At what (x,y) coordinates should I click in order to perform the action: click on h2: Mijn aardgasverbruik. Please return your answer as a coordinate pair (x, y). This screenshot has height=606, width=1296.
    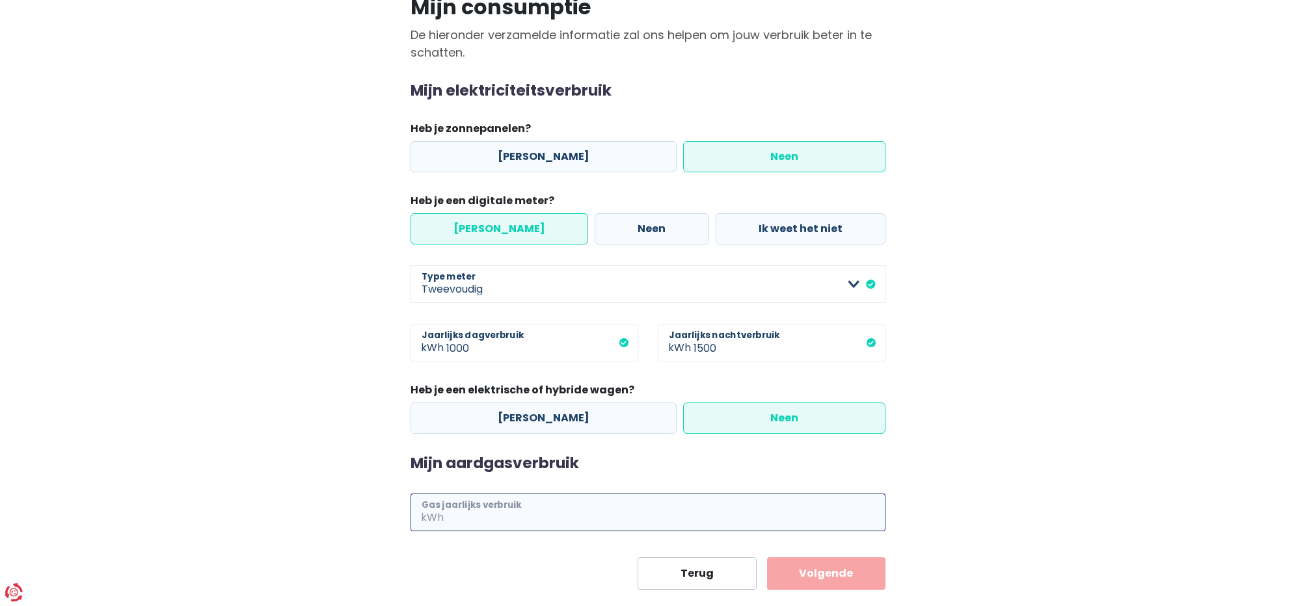
    Looking at the image, I should click on (648, 464).